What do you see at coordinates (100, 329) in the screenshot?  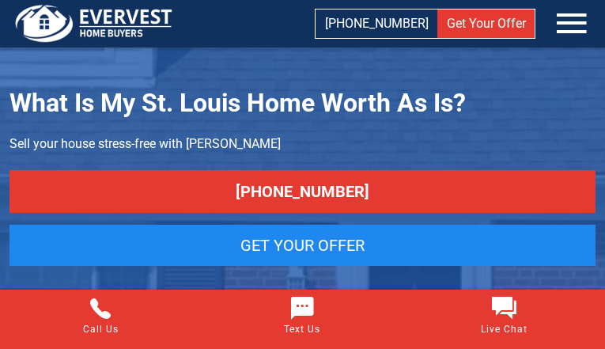 I see `span: Call Us` at bounding box center [100, 329].